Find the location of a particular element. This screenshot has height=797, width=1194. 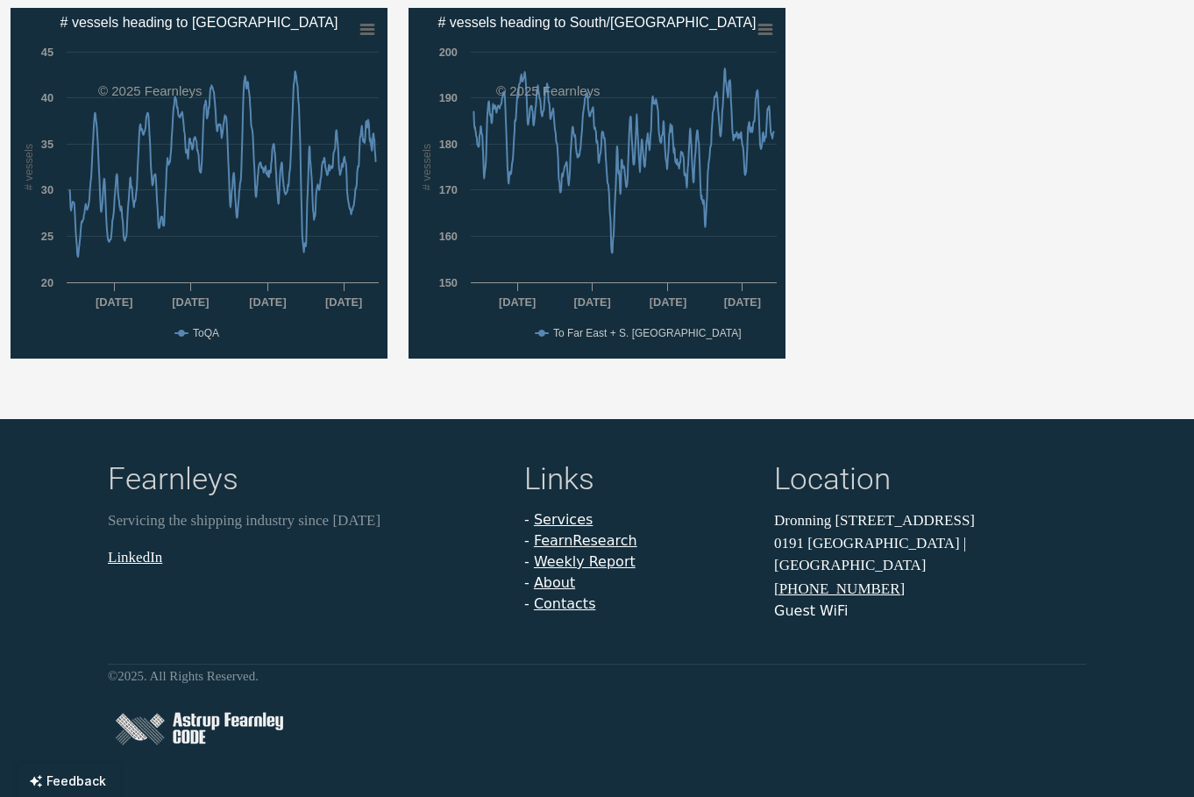

text: 180 is located at coordinates (448, 144).